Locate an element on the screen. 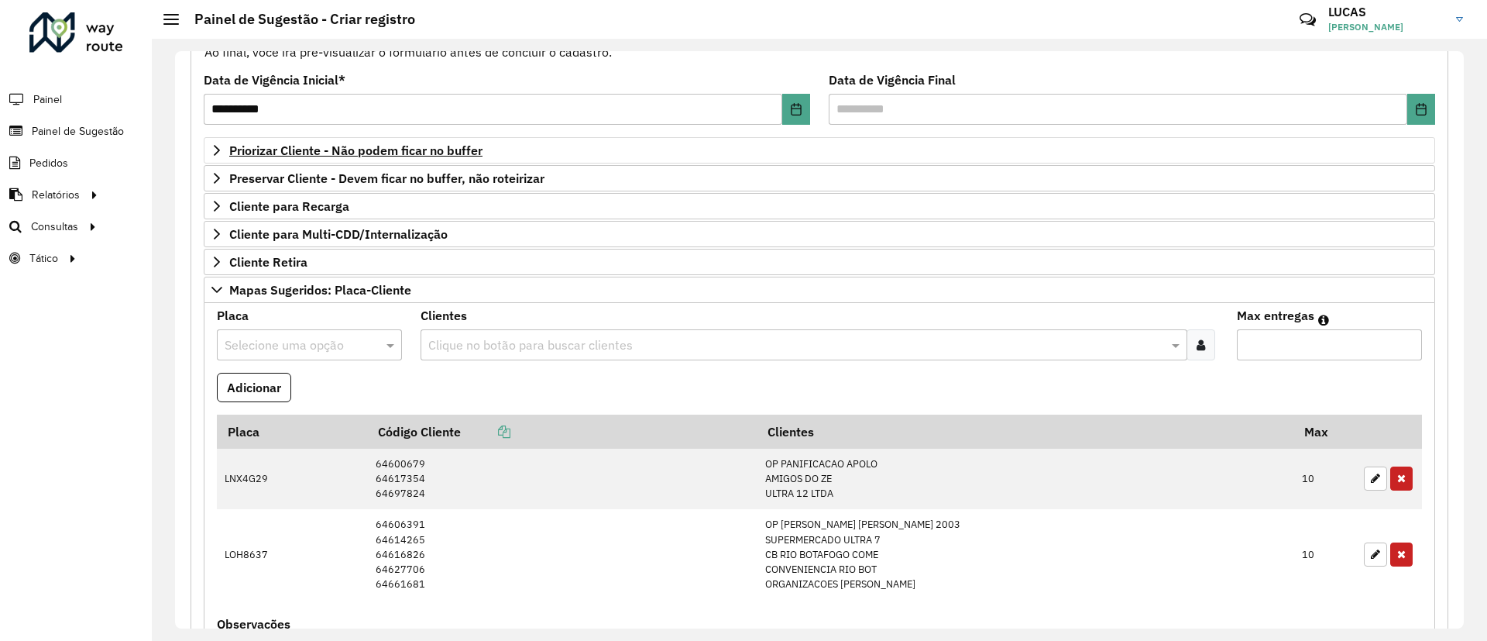 This screenshot has height=641, width=1487. label: Data de Vigência Inicial is located at coordinates (274, 80).